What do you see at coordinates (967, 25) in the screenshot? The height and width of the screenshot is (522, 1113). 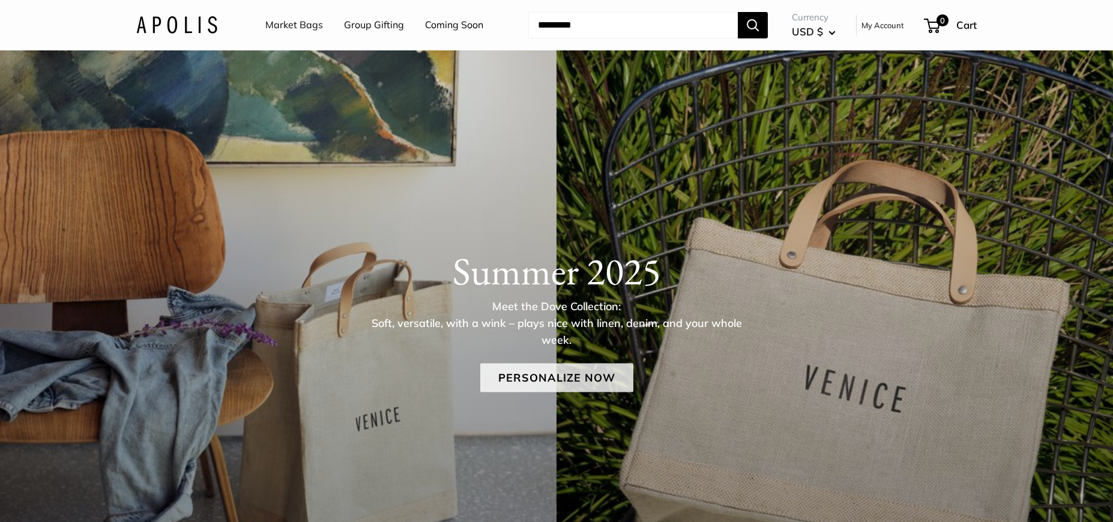 I see `span: Cart` at bounding box center [967, 25].